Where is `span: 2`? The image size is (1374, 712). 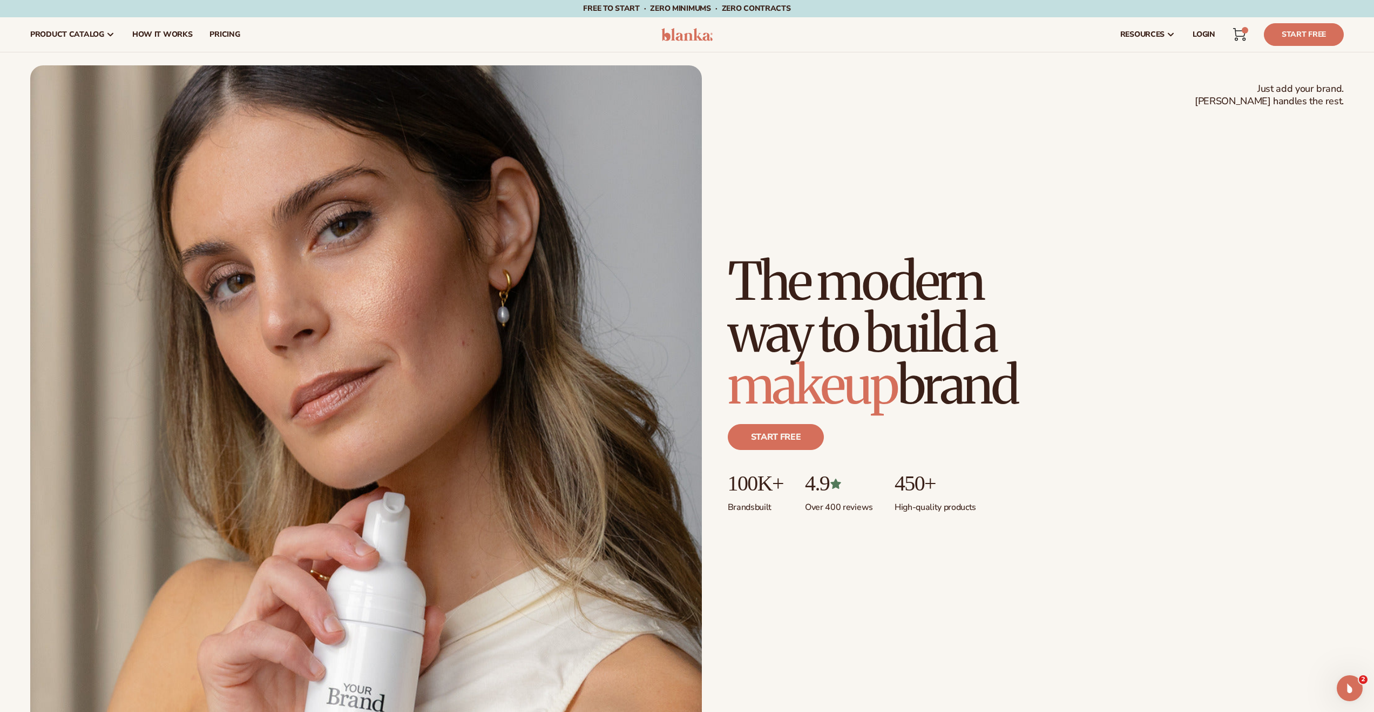
span: 2 is located at coordinates (1363, 679).